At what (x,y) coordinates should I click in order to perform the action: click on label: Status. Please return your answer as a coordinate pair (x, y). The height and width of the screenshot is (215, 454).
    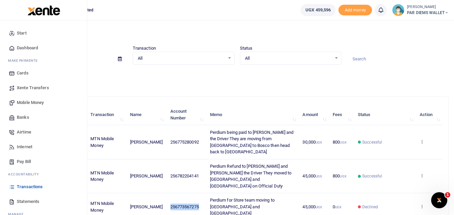
    Looking at the image, I should click on (246, 48).